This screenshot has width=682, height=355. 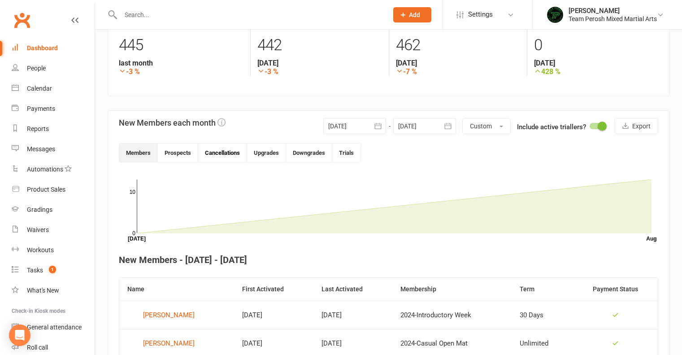 I want to click on a: Automations, so click(x=53, y=169).